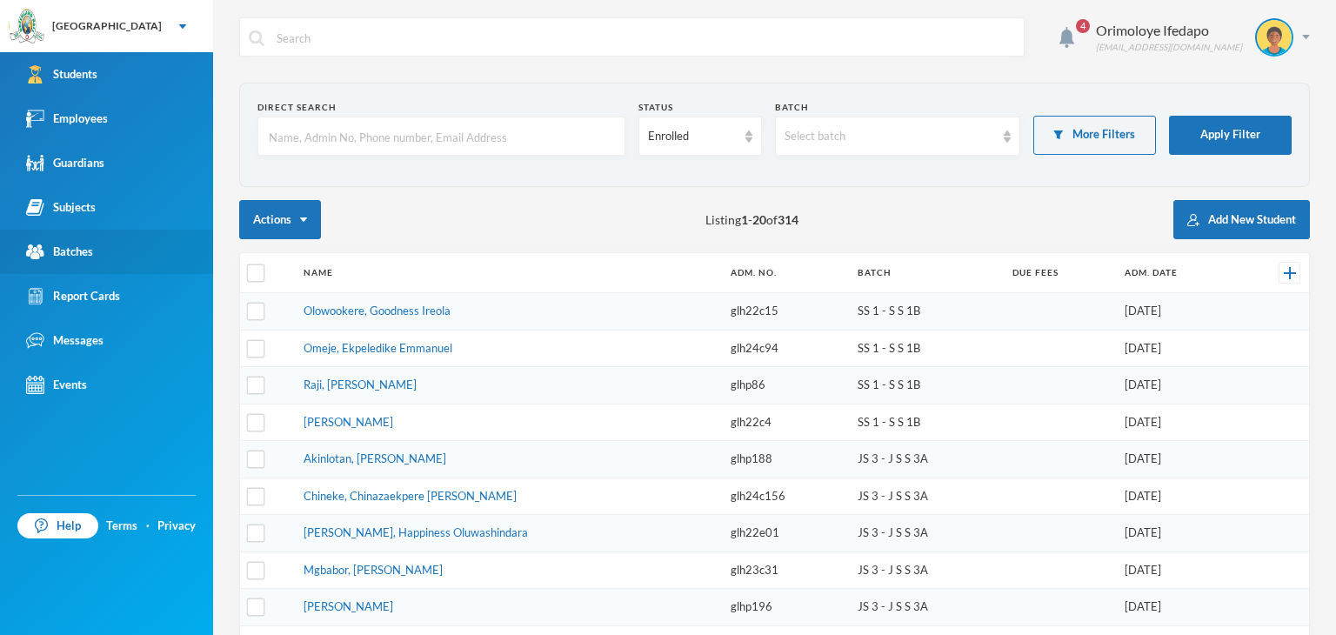  What do you see at coordinates (751, 219) in the screenshot?
I see `span: Listing - of` at bounding box center [751, 219].